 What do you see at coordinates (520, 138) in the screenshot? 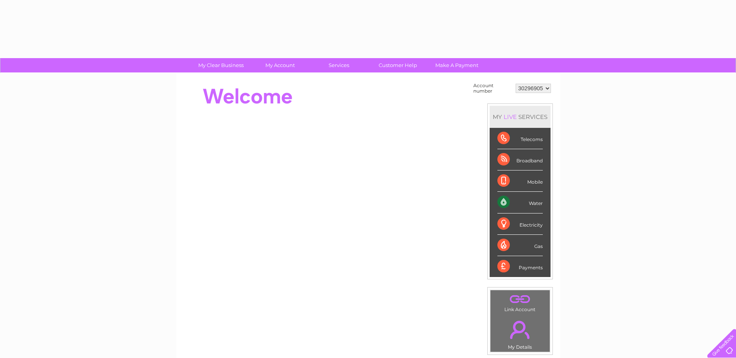
I see `div: Telecoms` at bounding box center [520, 138].